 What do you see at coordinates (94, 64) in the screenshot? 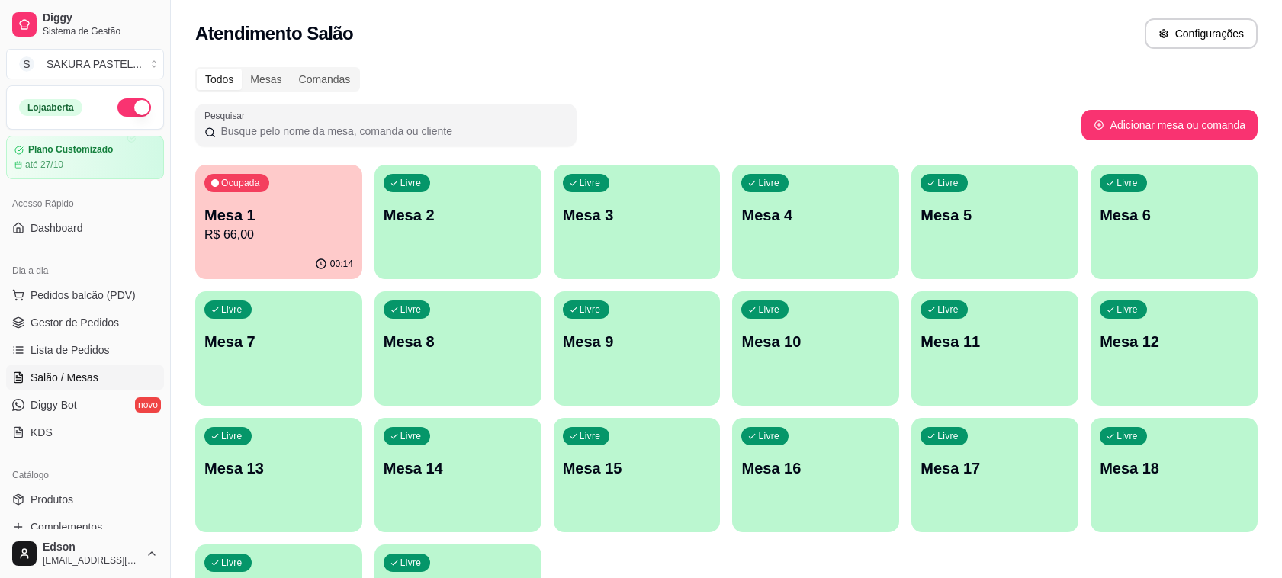
I see `div: SAKURA PASTEL ...` at bounding box center [94, 64].